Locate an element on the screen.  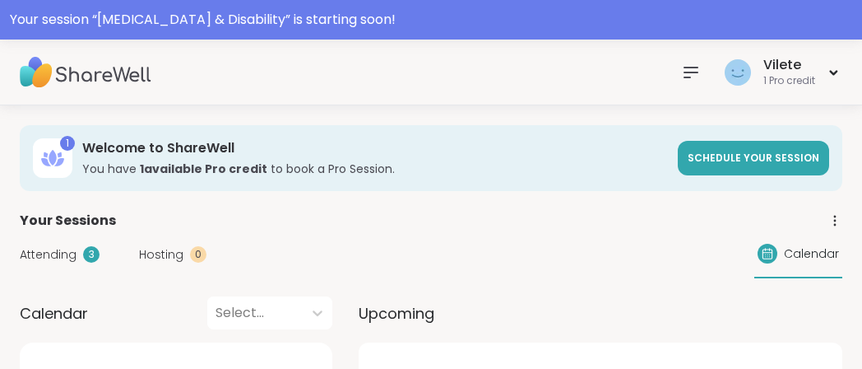
span: Hosting is located at coordinates (161, 254).